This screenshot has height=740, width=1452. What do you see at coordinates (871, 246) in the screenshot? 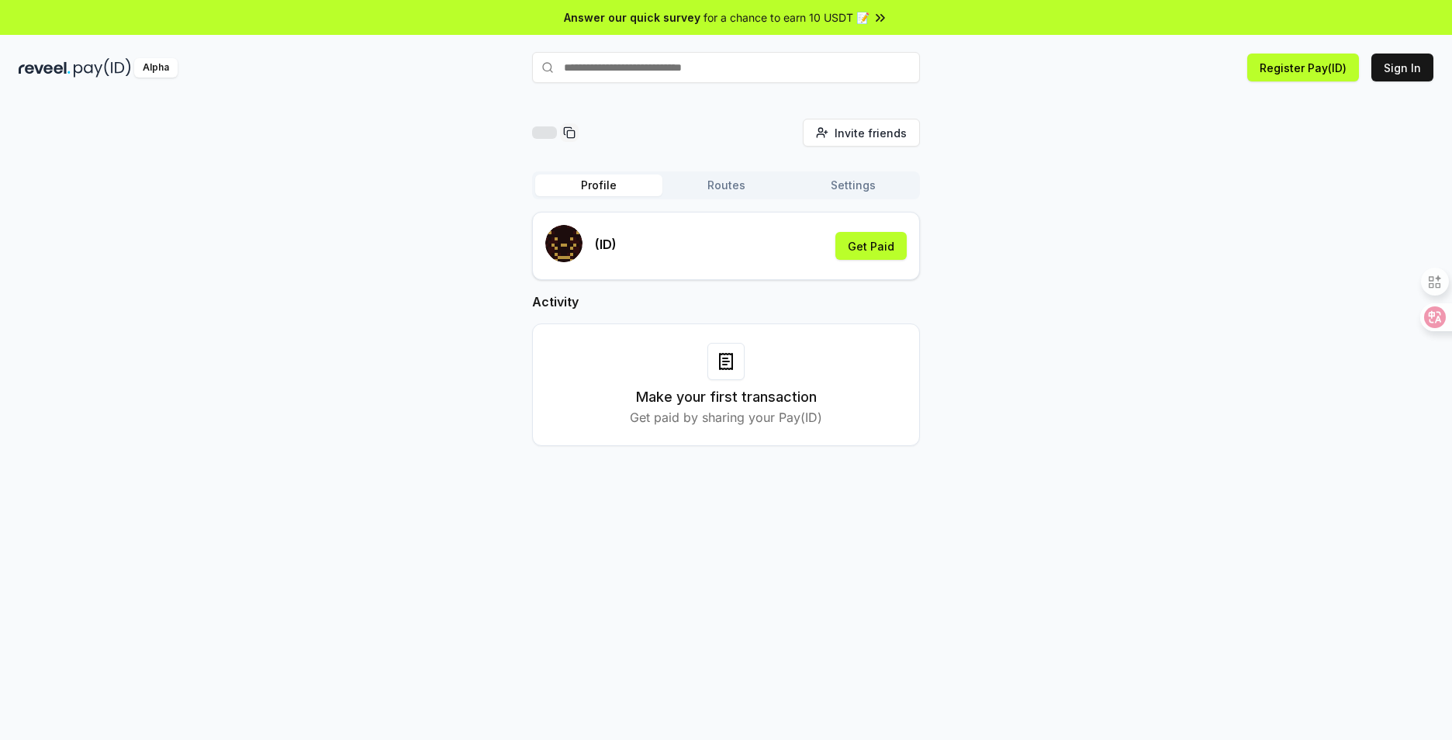
I see `button: Get Paid` at bounding box center [871, 246].